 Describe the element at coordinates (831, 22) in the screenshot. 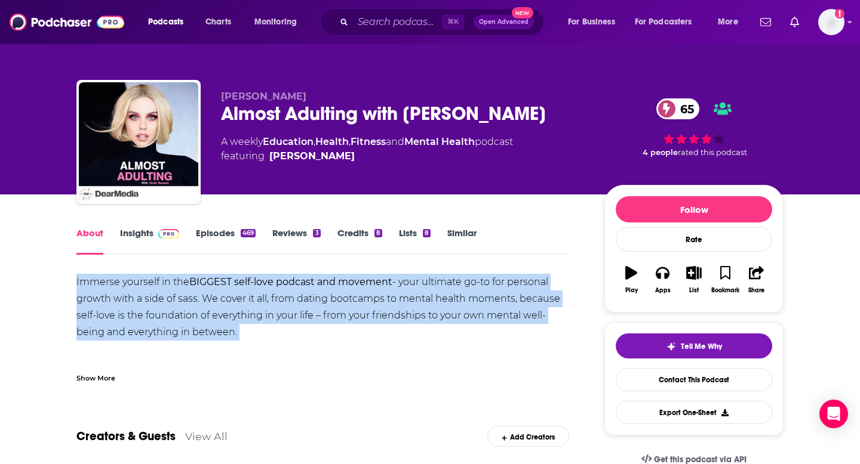

I see `button: Show profile menu` at that location.